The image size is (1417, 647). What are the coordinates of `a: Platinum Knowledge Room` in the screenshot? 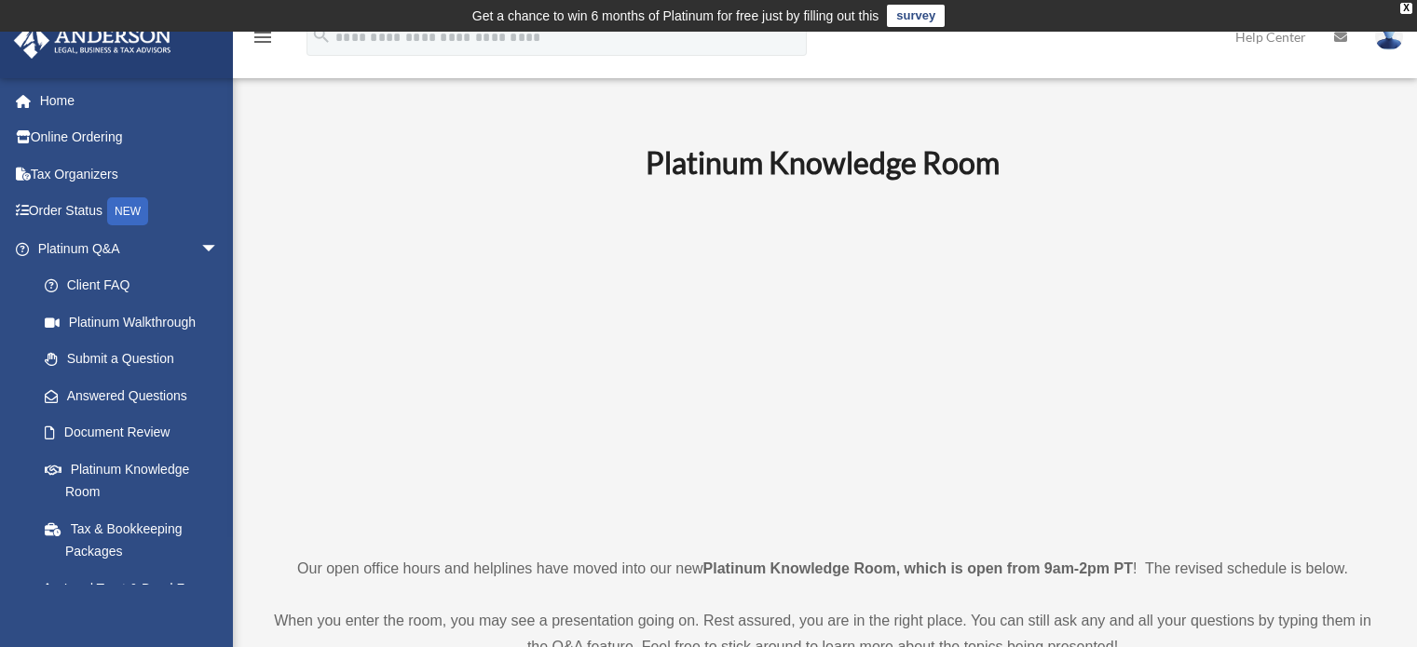 It's located at (131, 481).